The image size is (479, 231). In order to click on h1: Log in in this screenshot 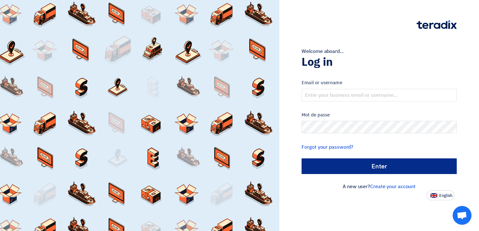, I will do `click(379, 62)`.